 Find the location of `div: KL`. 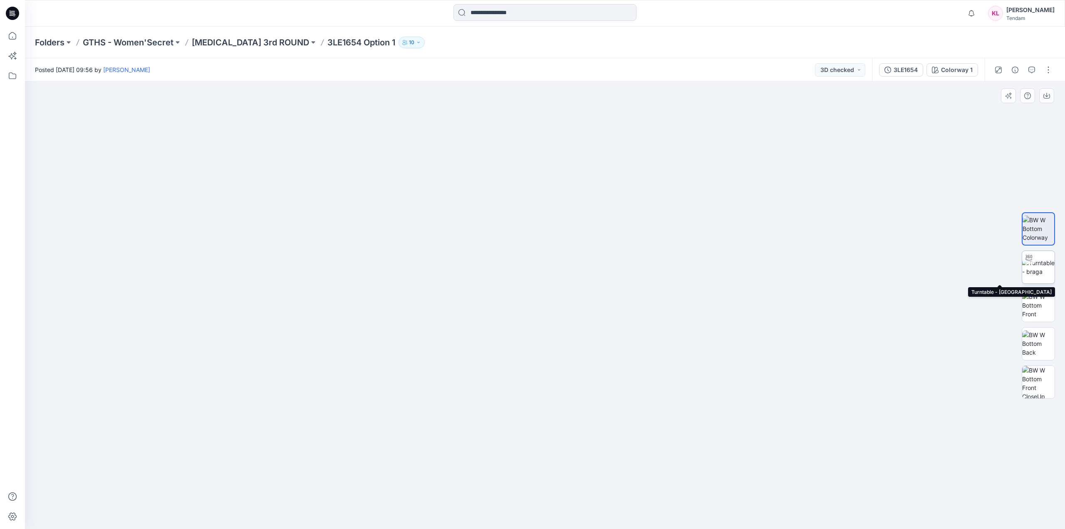

div: KL is located at coordinates (996, 13).